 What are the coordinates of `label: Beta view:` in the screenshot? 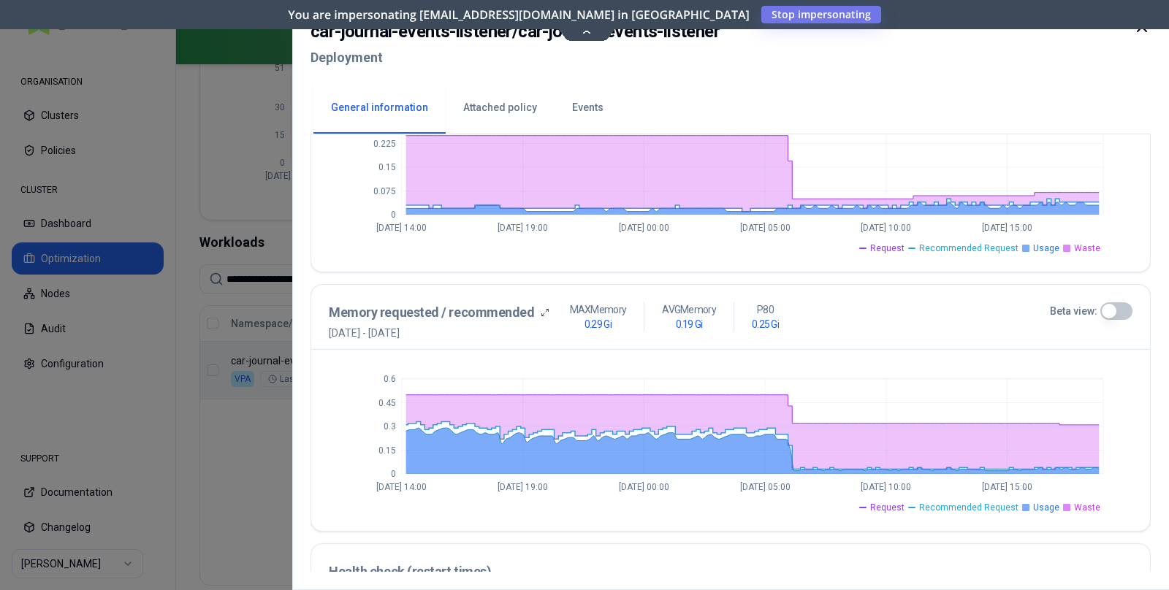 It's located at (1073, 311).